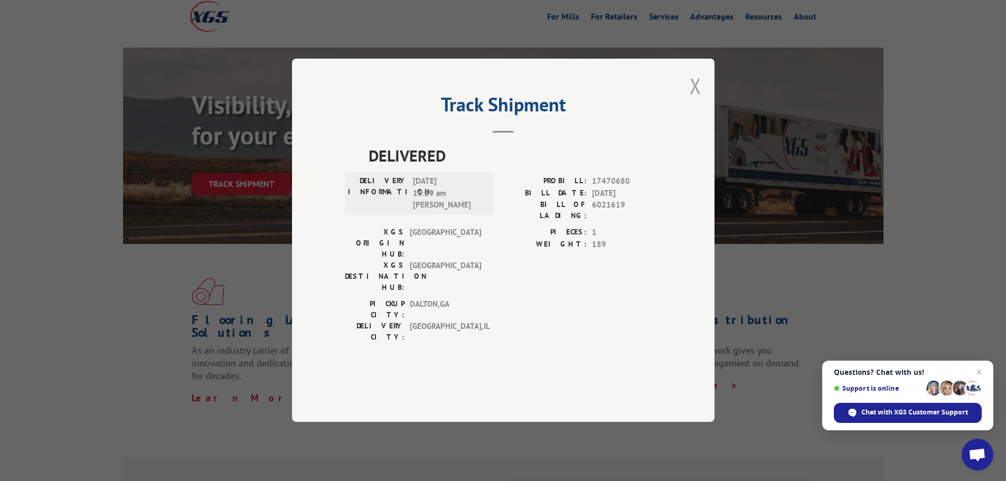 Image resolution: width=1006 pixels, height=481 pixels. Describe the element at coordinates (980, 372) in the screenshot. I see `span: Close chat` at that location.